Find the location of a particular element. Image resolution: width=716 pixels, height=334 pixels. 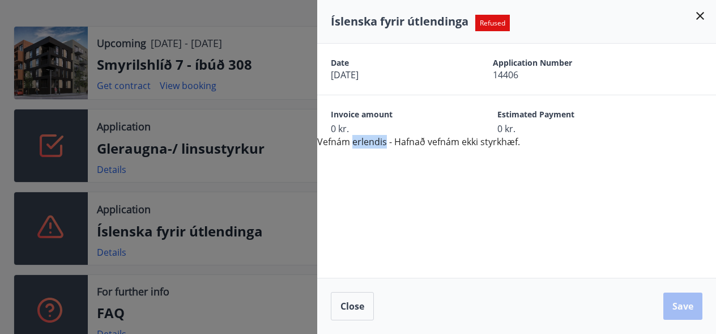

span: Íslenska fyrir útlendinga is located at coordinates (399, 21).